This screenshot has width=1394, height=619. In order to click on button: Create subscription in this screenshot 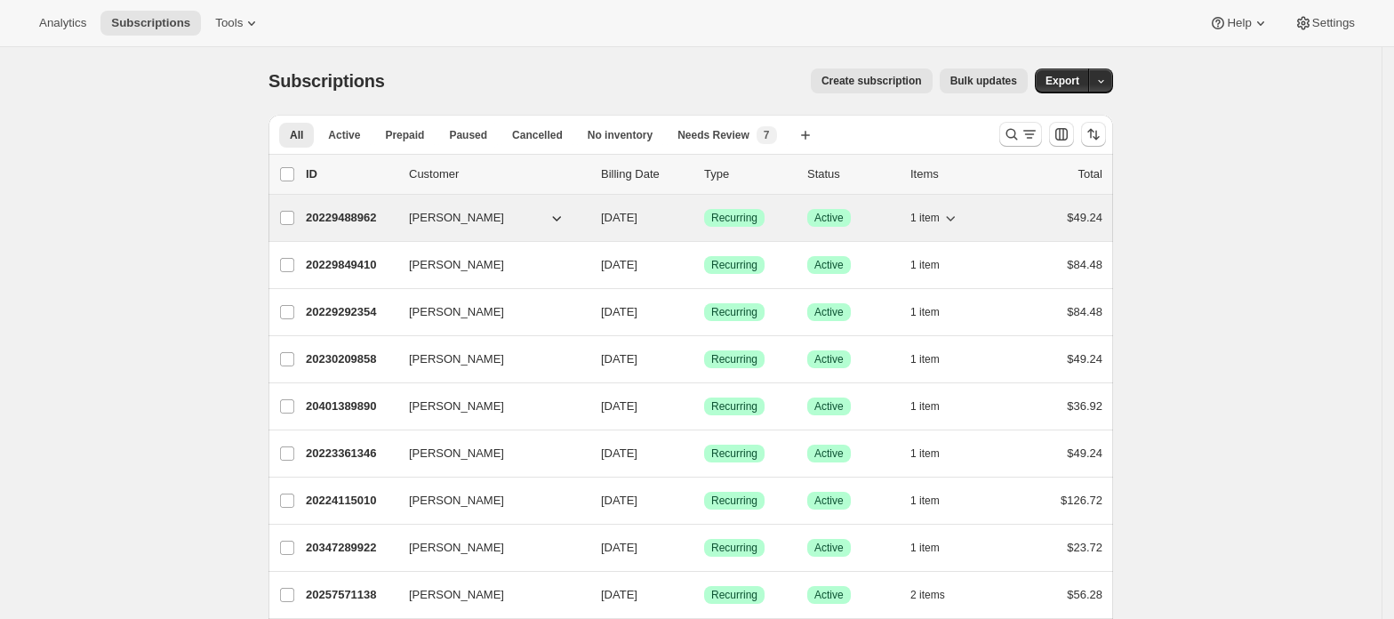, I will do `click(872, 81)`.